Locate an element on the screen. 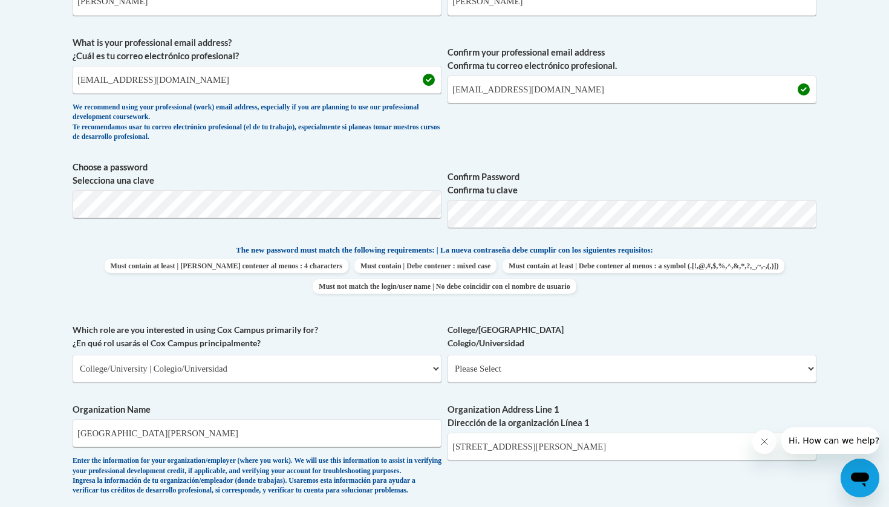 This screenshot has height=507, width=889. span: The new password must match the following requirements: | La nueva contraseña debe cumplir con lo... is located at coordinates (444, 250).